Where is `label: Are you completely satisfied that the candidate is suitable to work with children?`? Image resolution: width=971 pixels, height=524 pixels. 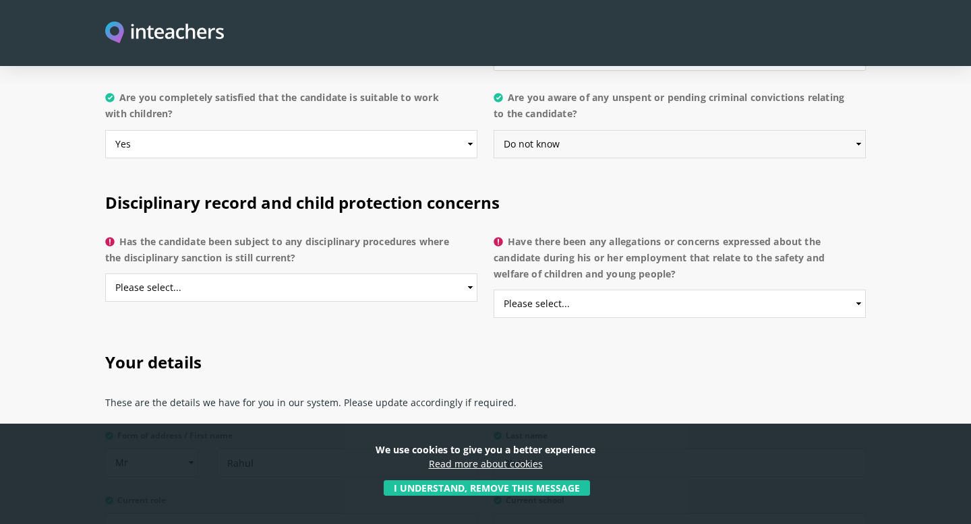 label: Are you completely satisfied that the candidate is suitable to work with children? is located at coordinates (291, 110).